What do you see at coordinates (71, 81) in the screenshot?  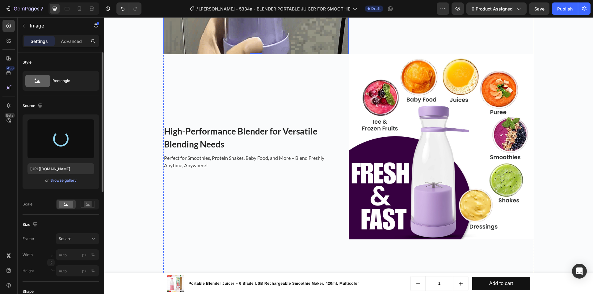 I see `div: Rectangle` at bounding box center [71, 81].